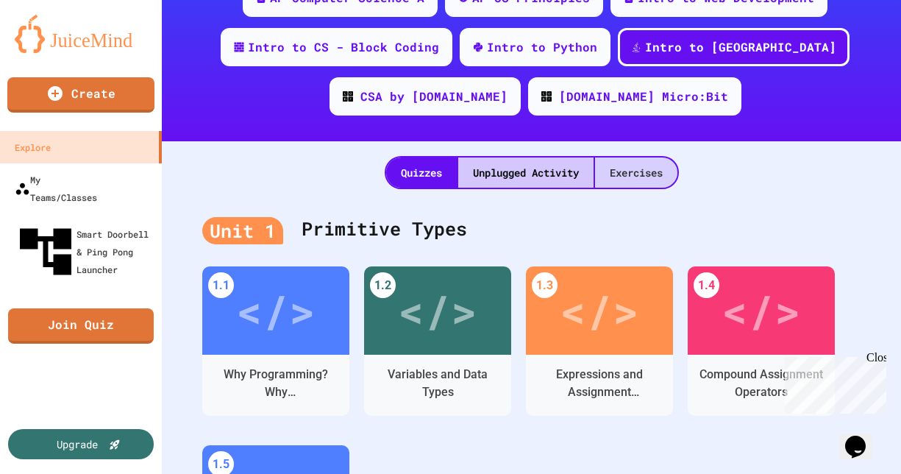  Describe the element at coordinates (531, 229) in the screenshot. I see `div: Primitive Types` at that location.